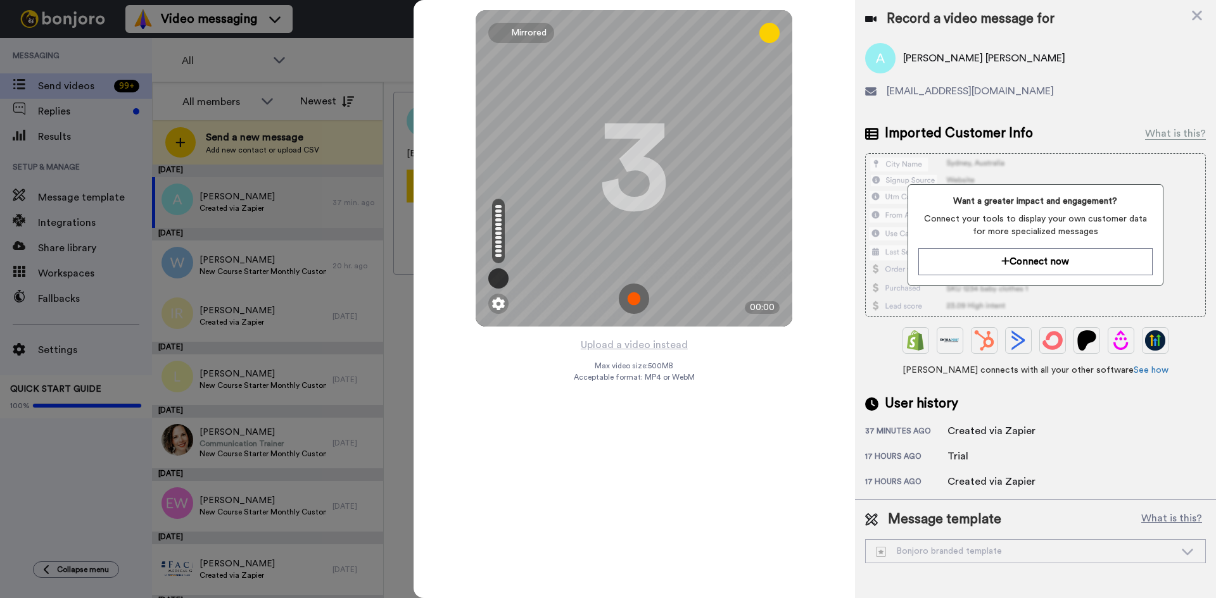 Image resolution: width=1216 pixels, height=598 pixels. Describe the element at coordinates (944, 520) in the screenshot. I see `span: Message template` at that location.